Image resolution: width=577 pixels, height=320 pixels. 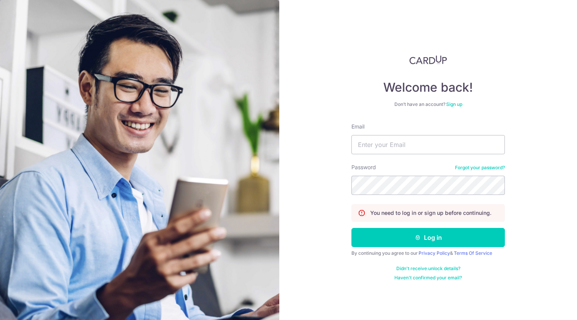 I want to click on button: Log in, so click(x=428, y=237).